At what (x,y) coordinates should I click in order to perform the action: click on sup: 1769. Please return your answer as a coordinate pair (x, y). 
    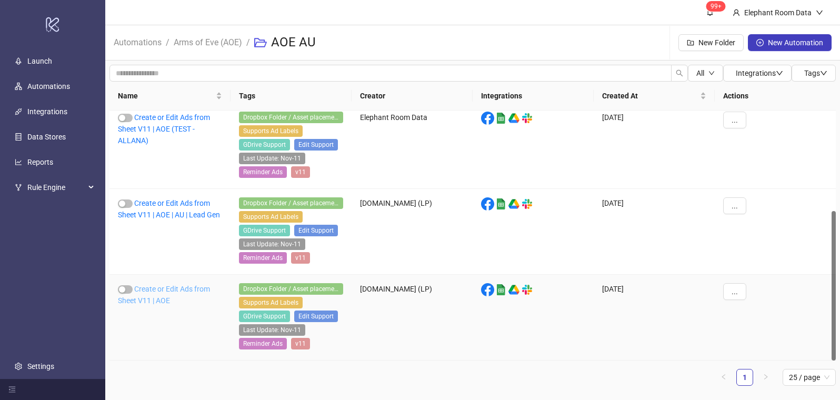
    Looking at the image, I should click on (716, 6).